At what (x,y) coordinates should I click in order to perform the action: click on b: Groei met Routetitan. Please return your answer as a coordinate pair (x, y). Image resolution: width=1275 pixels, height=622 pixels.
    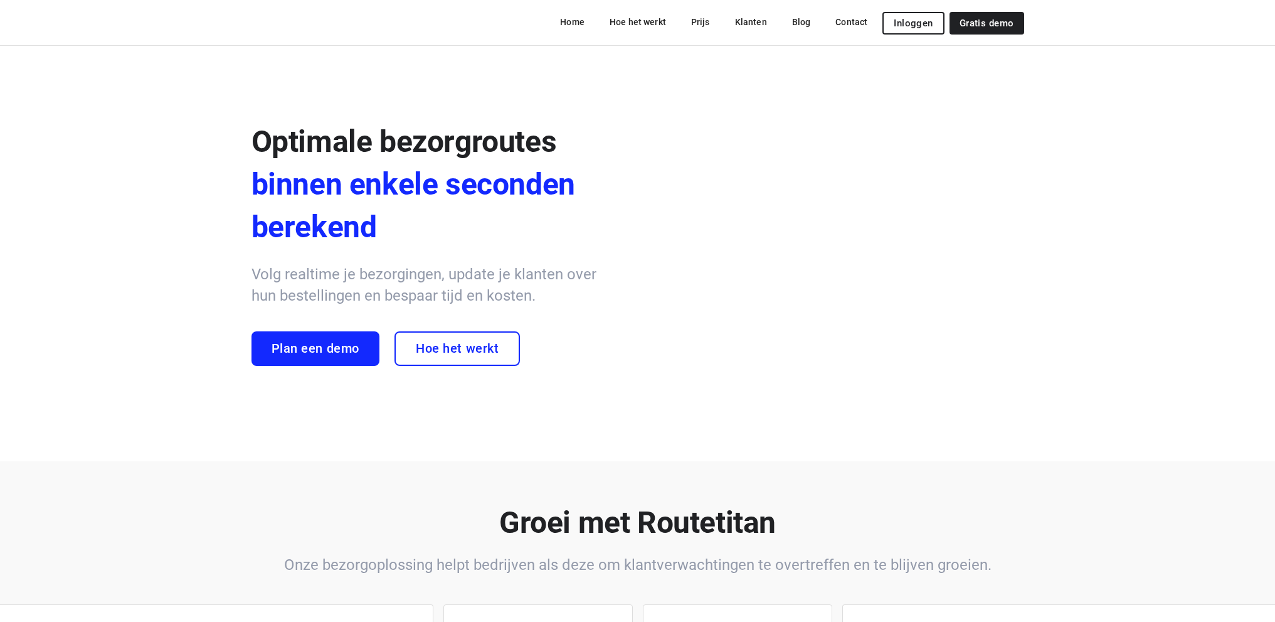
    Looking at the image, I should click on (637, 522).